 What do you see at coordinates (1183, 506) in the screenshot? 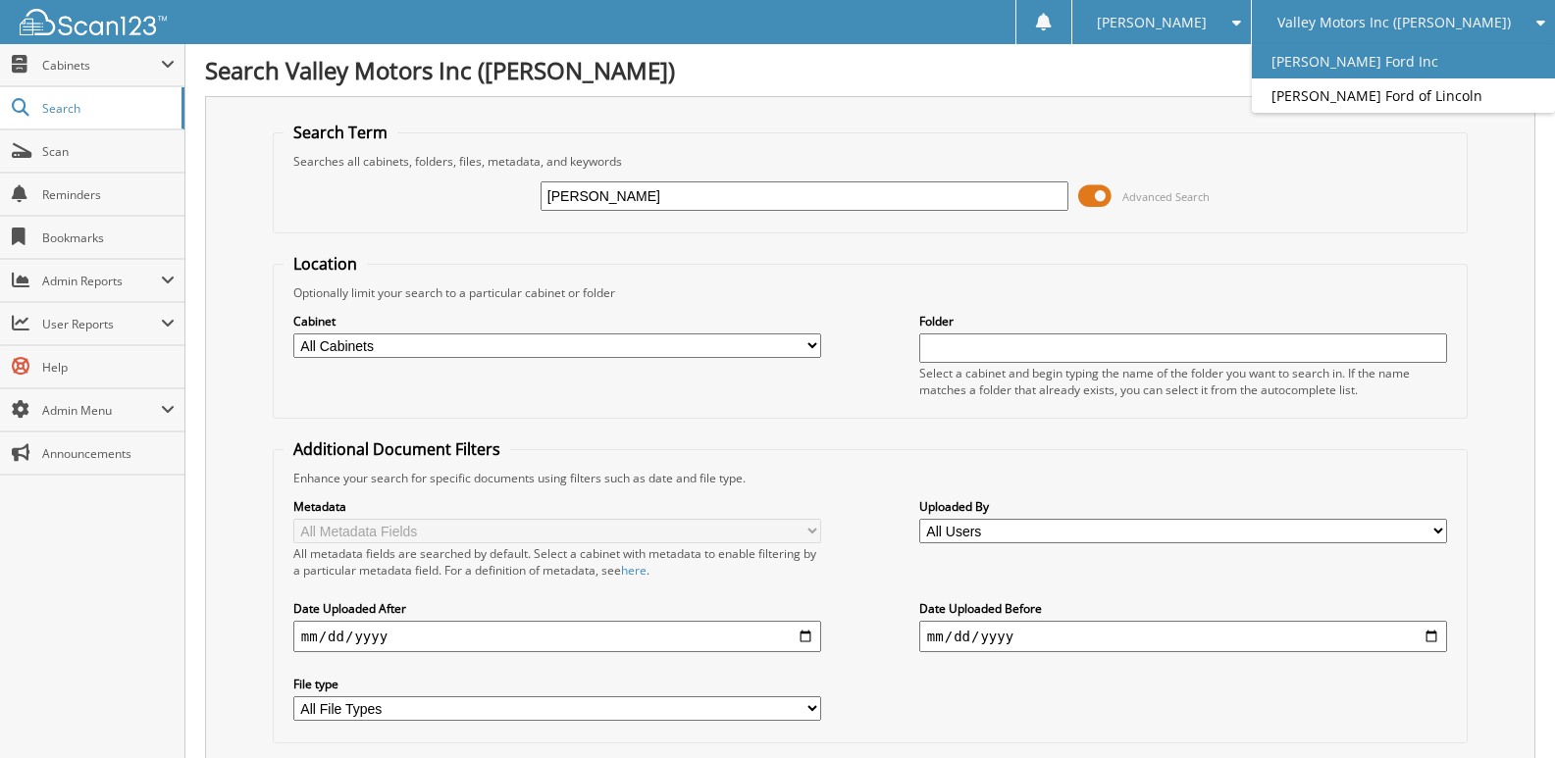
I see `label: Uploaded By` at bounding box center [1183, 506].